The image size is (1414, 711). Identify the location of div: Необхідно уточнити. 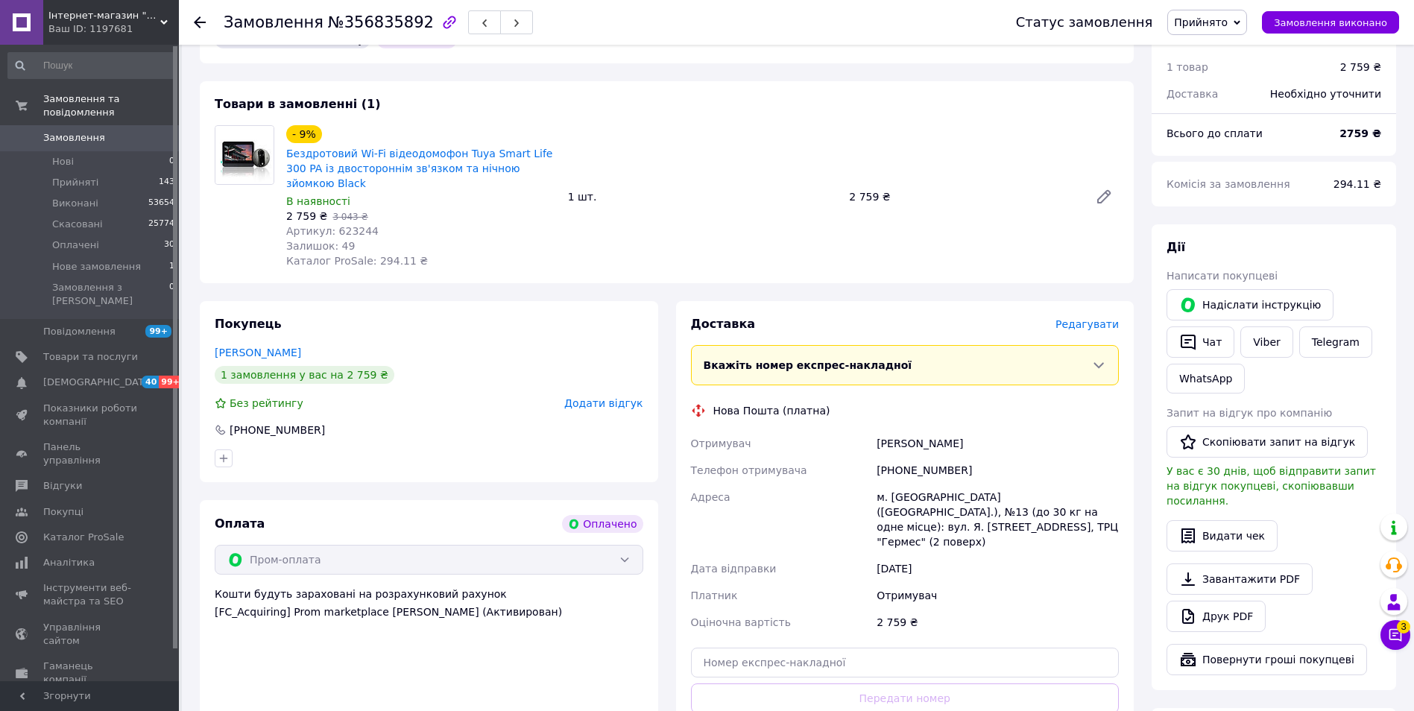
(1326, 94).